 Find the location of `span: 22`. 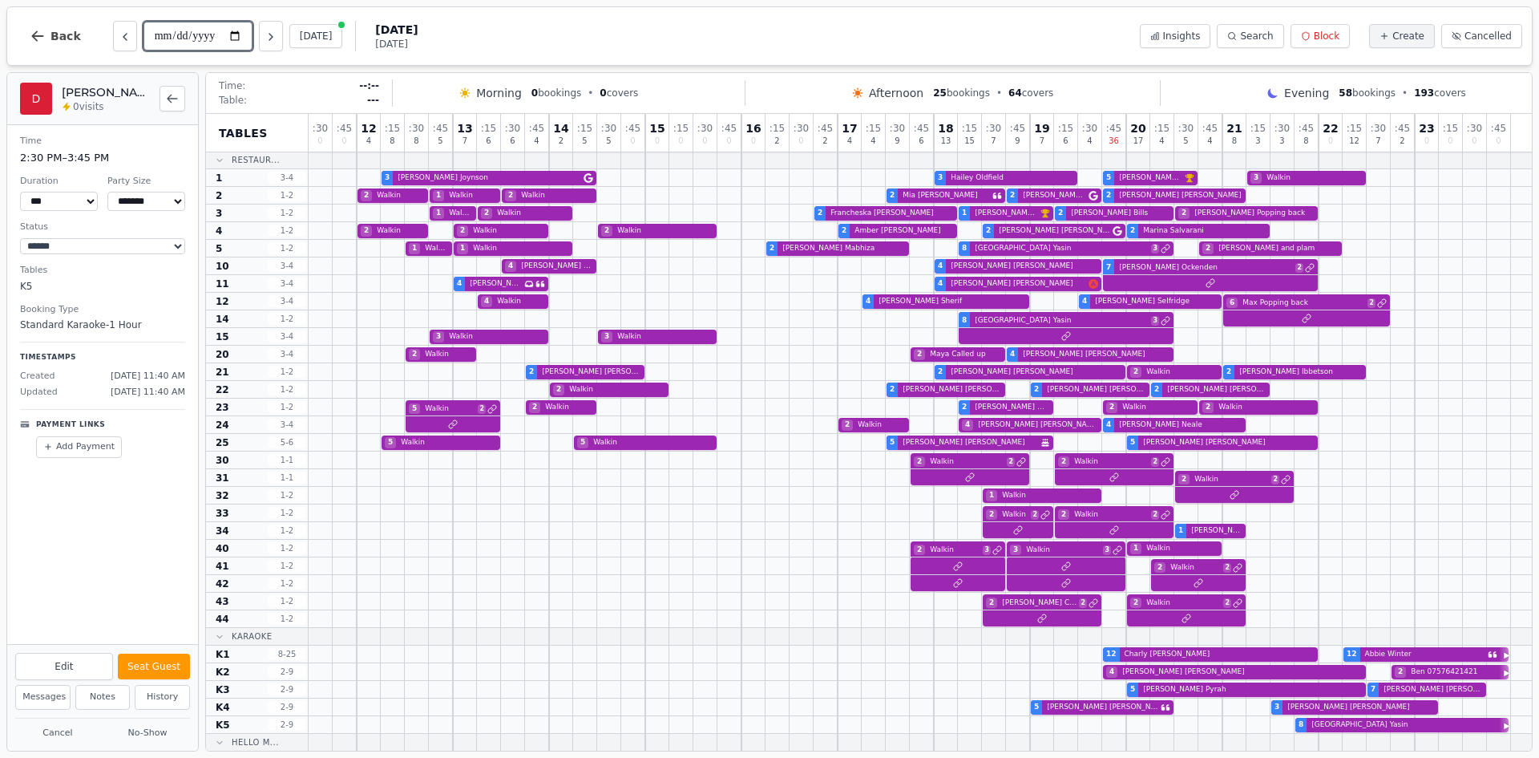

span: 22 is located at coordinates (222, 390).